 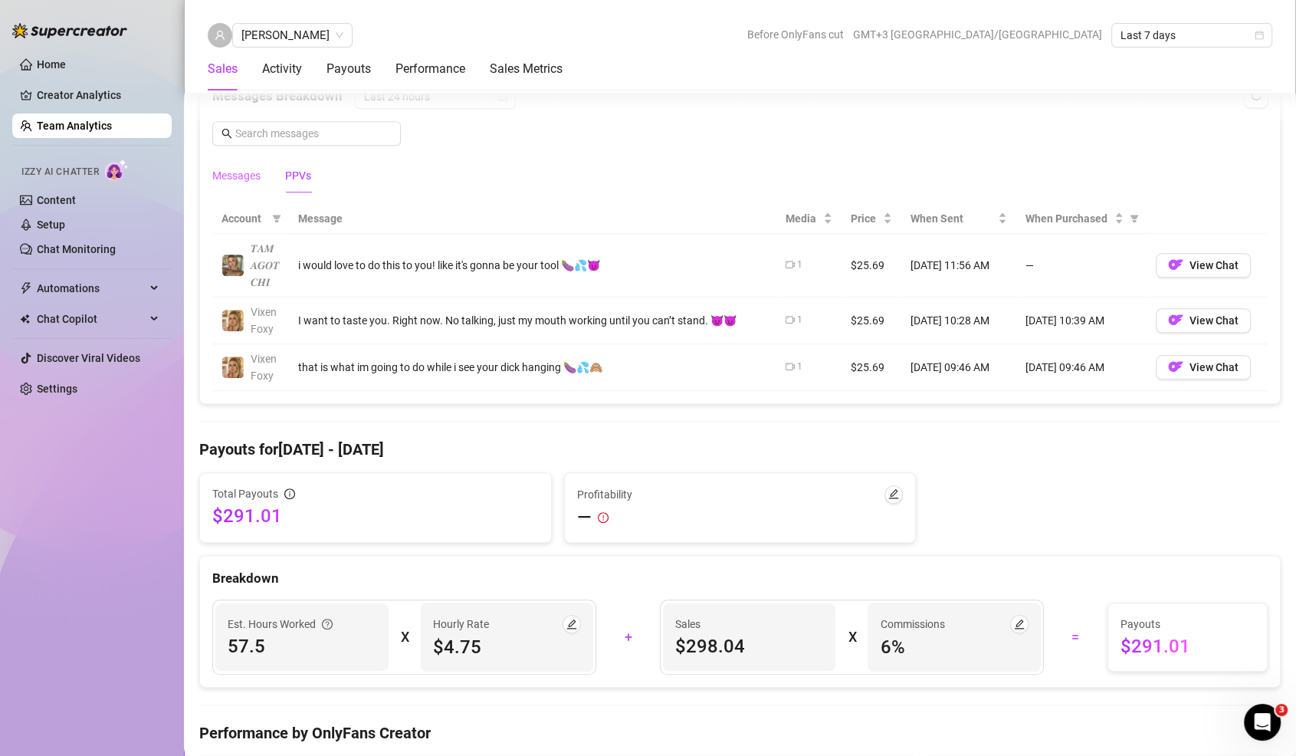 What do you see at coordinates (74, 126) in the screenshot?
I see `a: Team Analytics` at bounding box center [74, 126].